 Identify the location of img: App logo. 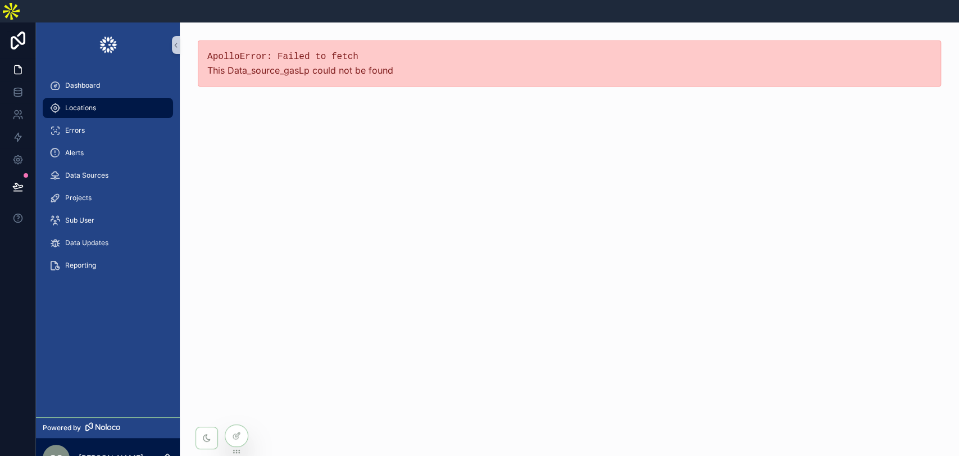
(108, 45).